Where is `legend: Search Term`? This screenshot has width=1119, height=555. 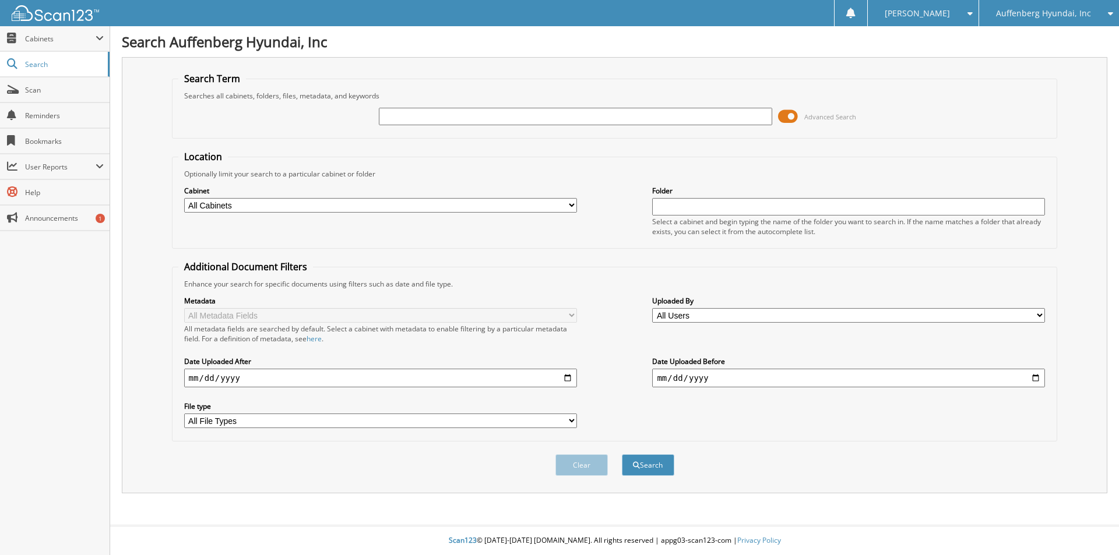
legend: Search Term is located at coordinates (212, 79).